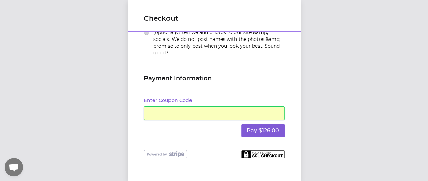 The image size is (428, 181). I want to click on span: (optional), so click(165, 32).